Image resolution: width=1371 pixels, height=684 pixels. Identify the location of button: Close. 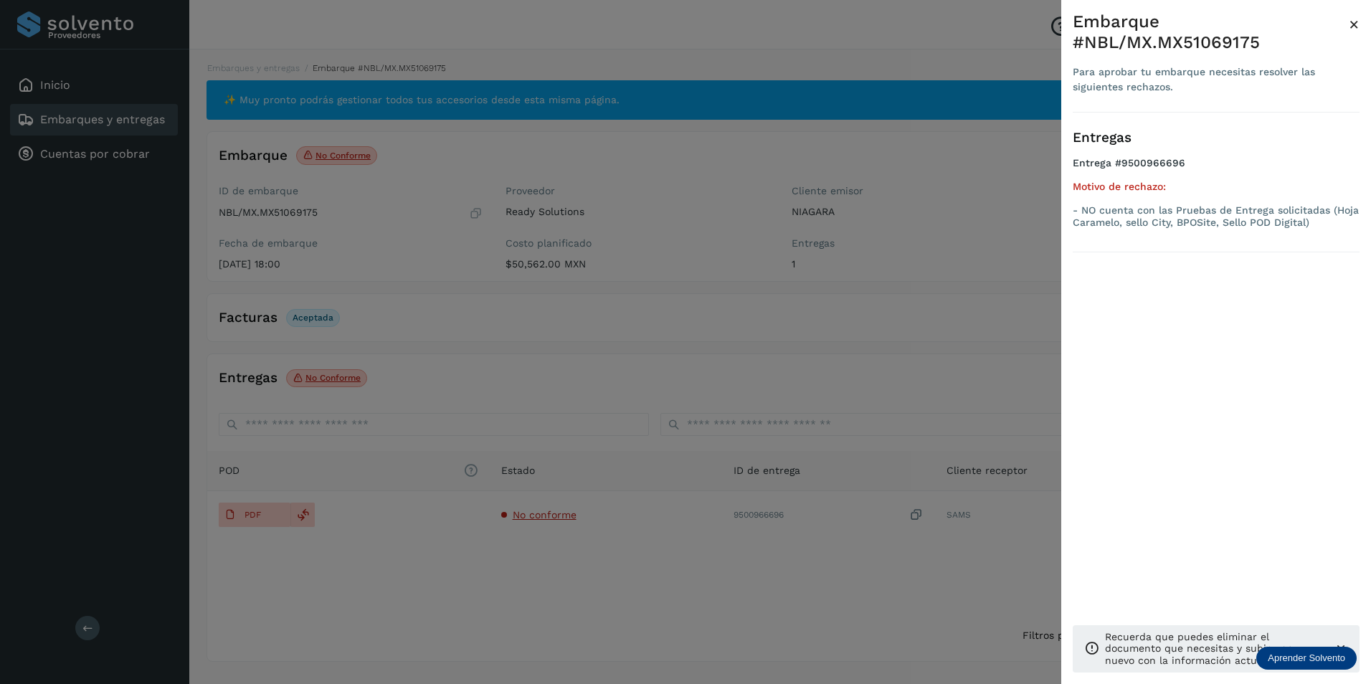
(1354, 24).